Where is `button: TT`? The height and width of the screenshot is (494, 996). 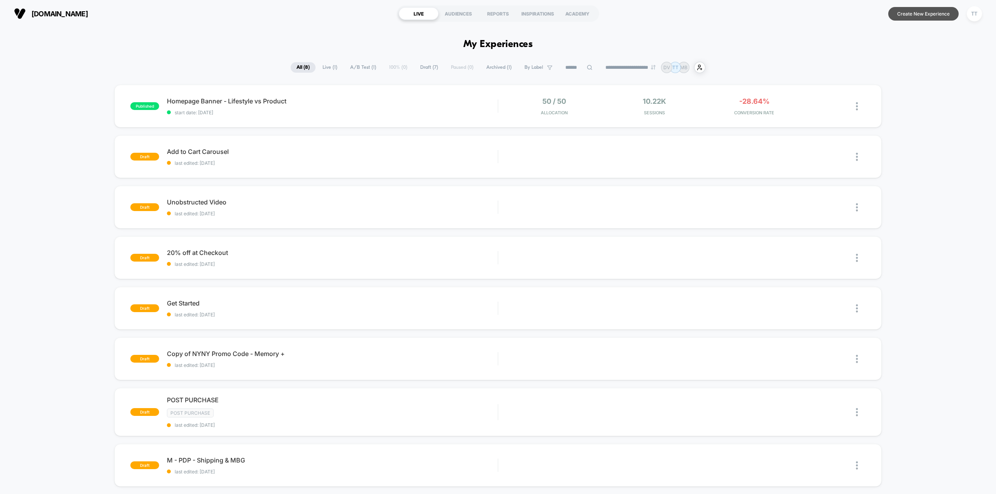 button: TT is located at coordinates (974, 14).